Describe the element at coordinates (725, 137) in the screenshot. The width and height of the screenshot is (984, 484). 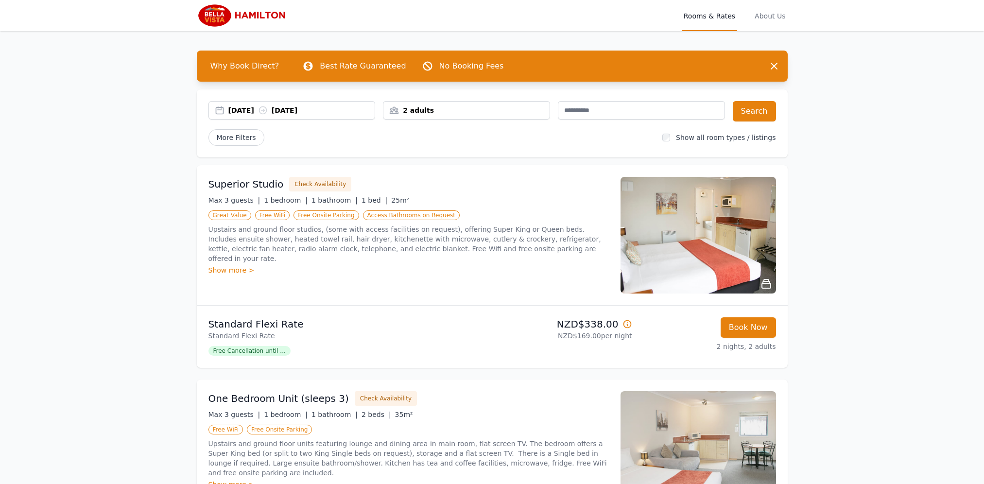
I see `label: Show all room types / listings` at that location.